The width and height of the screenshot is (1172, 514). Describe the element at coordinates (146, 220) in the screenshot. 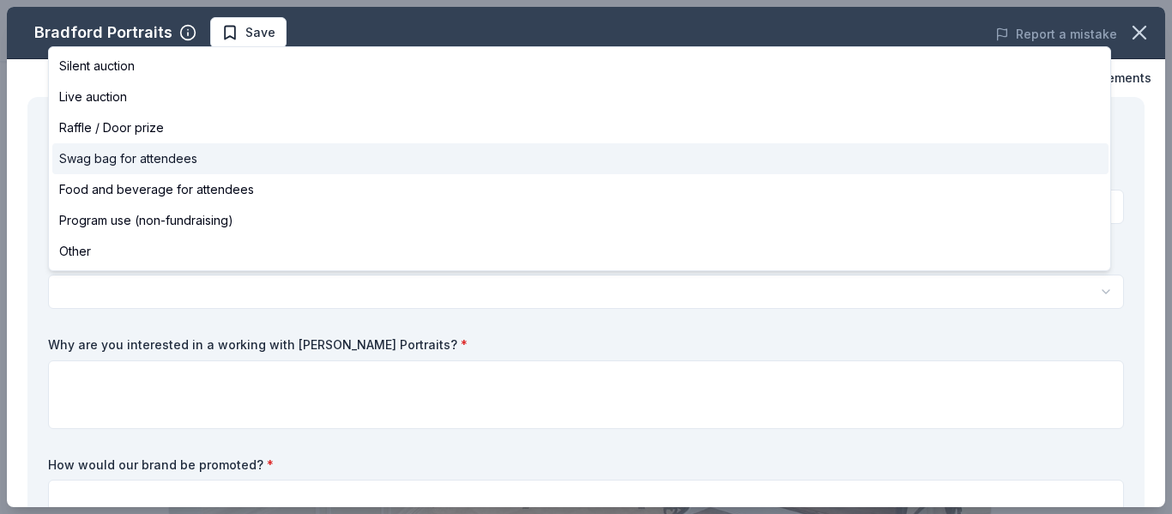

I see `span: Program use (non-fundraising)` at that location.